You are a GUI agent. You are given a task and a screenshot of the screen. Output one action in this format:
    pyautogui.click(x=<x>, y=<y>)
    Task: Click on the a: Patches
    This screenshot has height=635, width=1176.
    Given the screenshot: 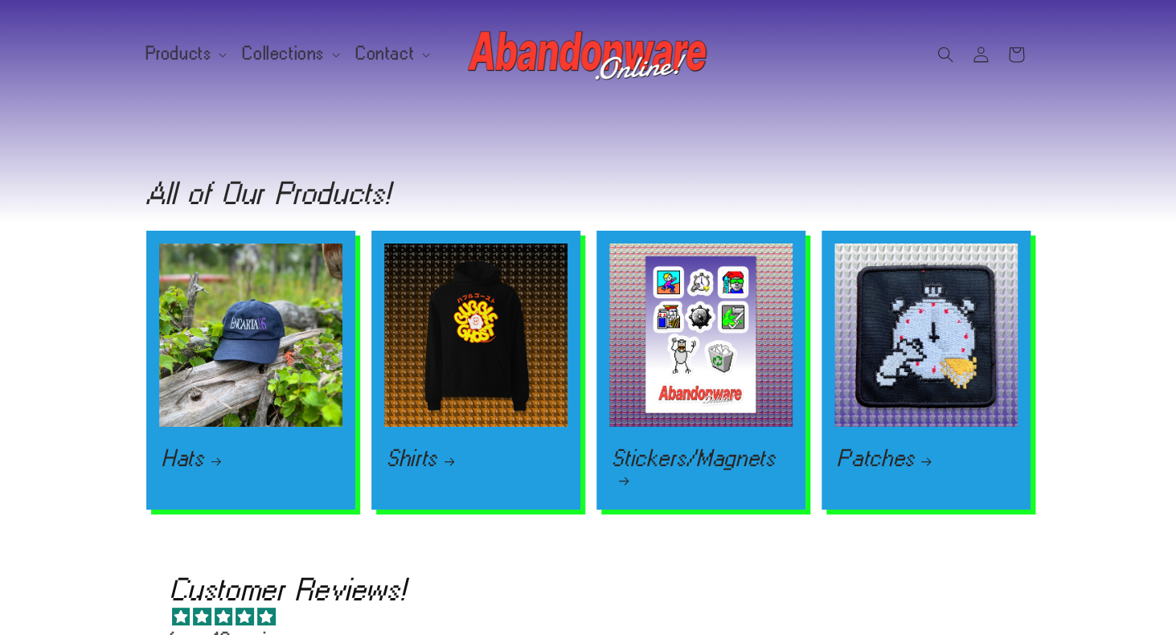 What is the action you would take?
    pyautogui.click(x=926, y=458)
    